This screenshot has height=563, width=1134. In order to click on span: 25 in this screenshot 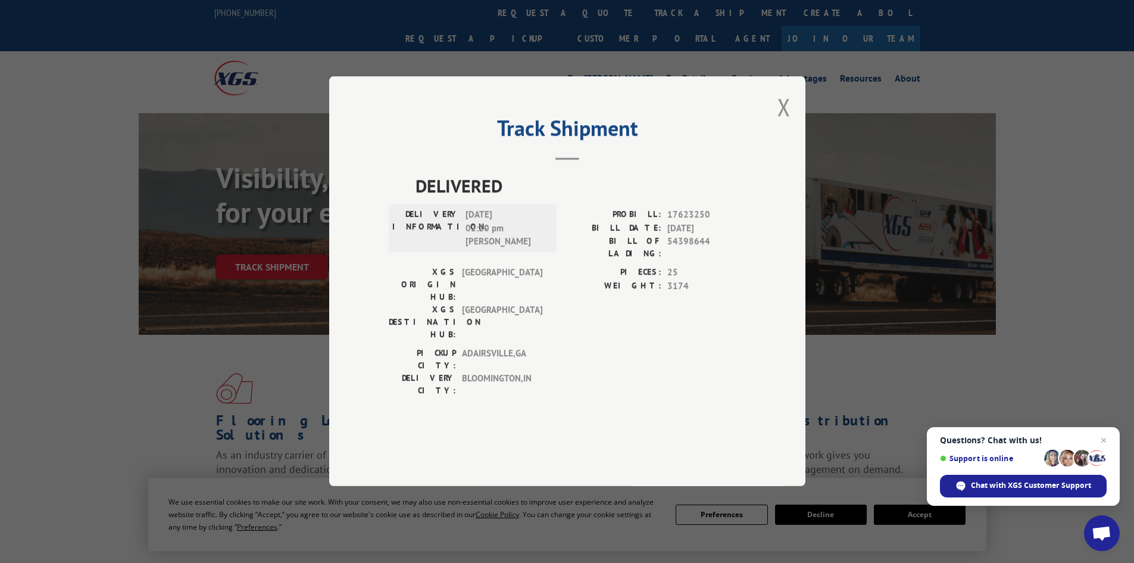, I will do `click(707, 273)`.